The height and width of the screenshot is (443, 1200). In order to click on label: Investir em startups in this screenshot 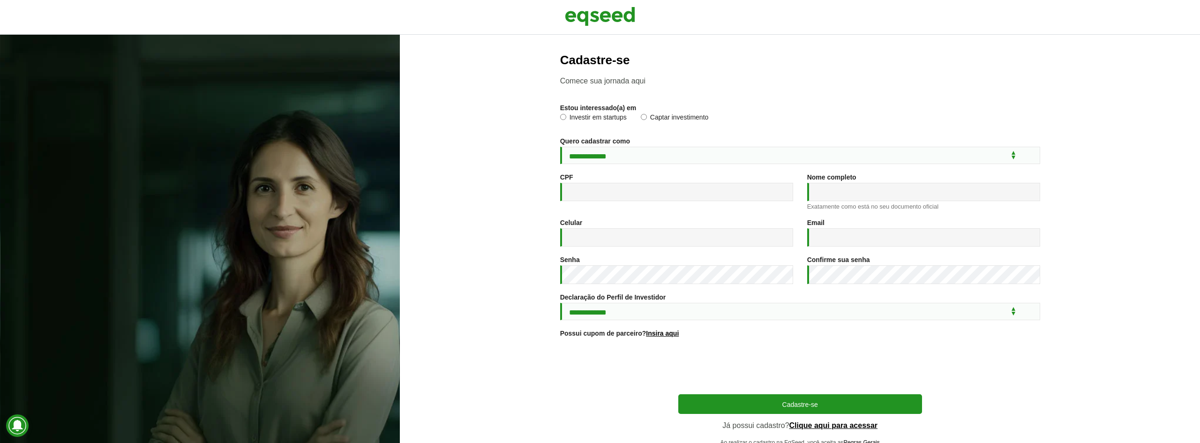, I will do `click(593, 119)`.